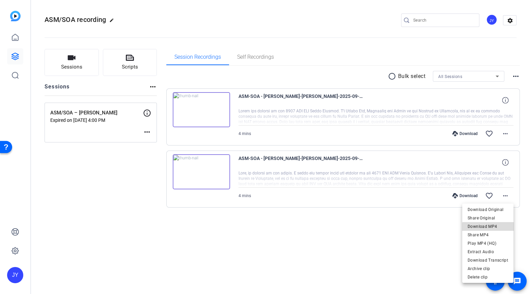 This screenshot has height=294, width=530. Describe the element at coordinates (488, 235) in the screenshot. I see `span: Share MP4` at that location.